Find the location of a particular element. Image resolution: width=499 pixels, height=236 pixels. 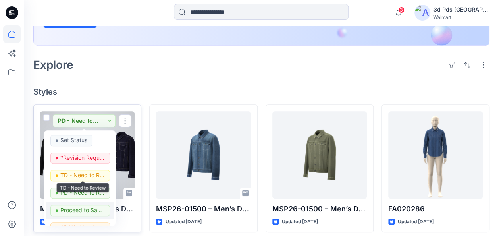

a: MSP26-01500 – Men’s Denim Jacket_op 2 is located at coordinates (320, 155).